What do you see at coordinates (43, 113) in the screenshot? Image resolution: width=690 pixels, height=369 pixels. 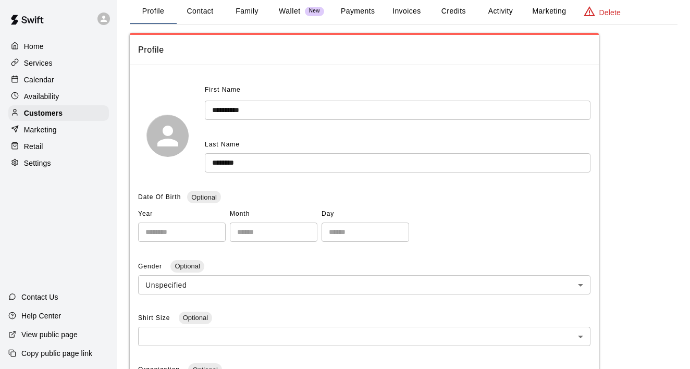 I see `p: Customers` at bounding box center [43, 113].